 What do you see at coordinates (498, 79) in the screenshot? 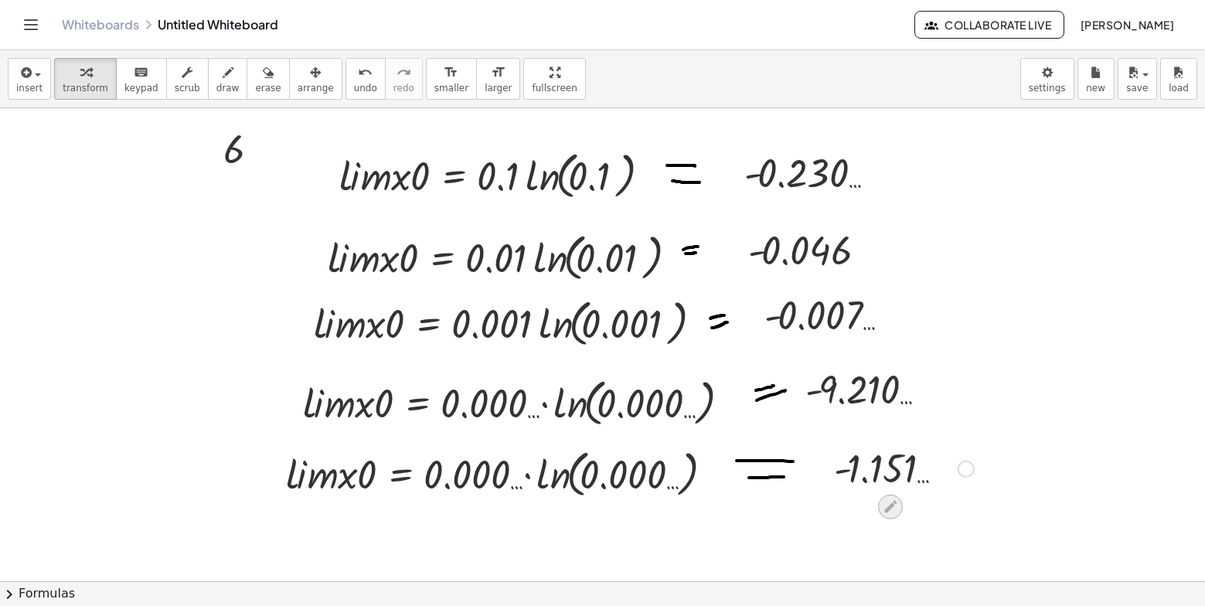
I see `button: format_sizelarger` at bounding box center [498, 79].